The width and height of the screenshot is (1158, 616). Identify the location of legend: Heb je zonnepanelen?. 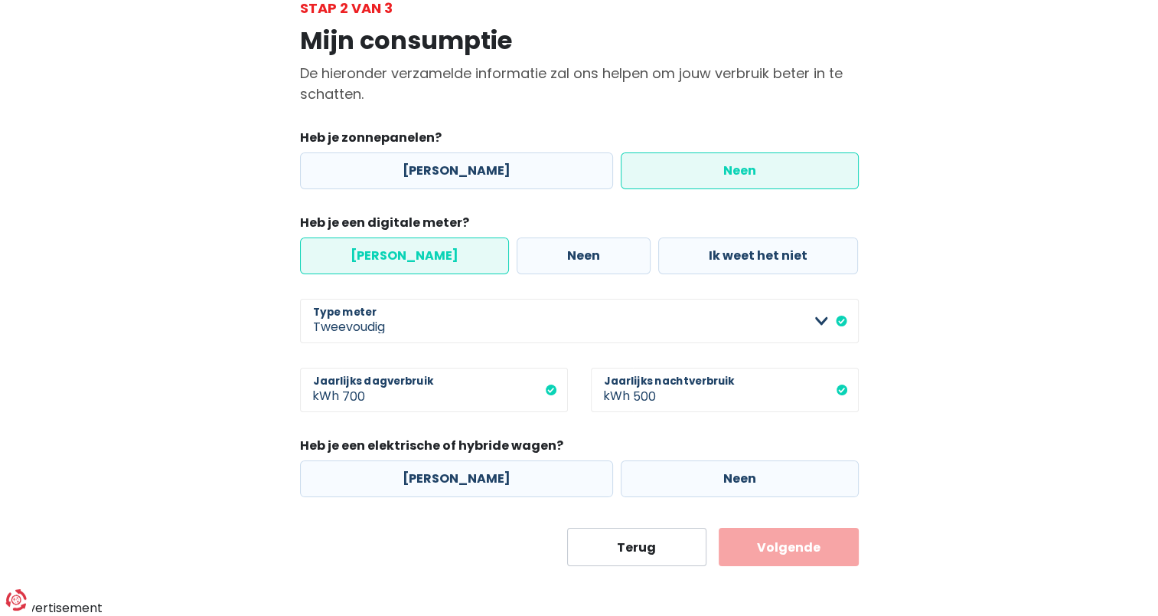
(580, 140).